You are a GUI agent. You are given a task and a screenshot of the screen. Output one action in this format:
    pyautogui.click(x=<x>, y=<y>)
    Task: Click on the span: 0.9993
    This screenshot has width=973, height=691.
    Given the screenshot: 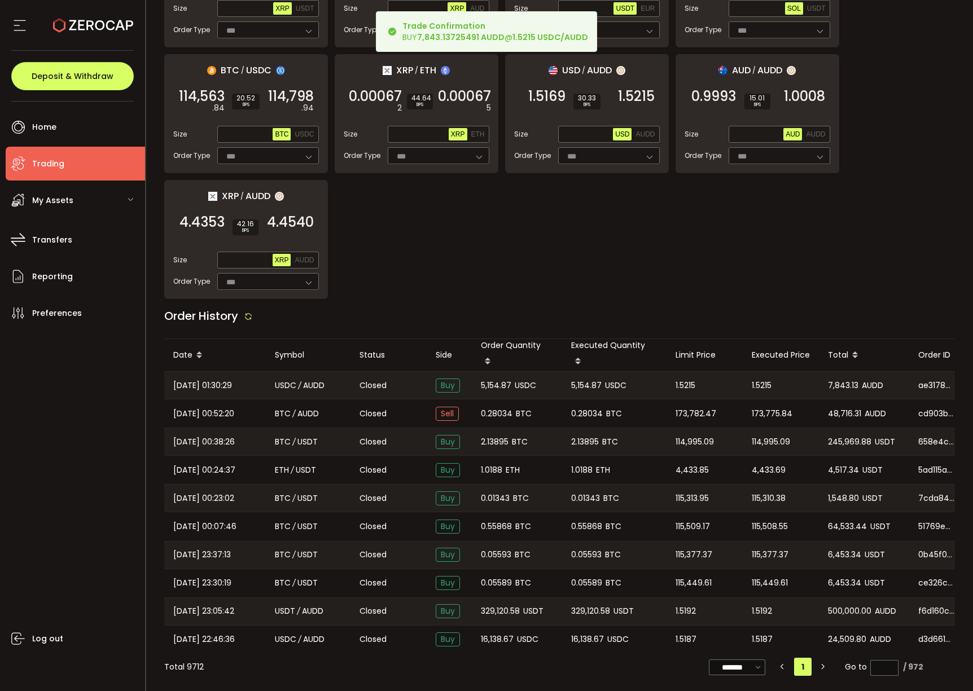 What is the action you would take?
    pyautogui.click(x=713, y=96)
    